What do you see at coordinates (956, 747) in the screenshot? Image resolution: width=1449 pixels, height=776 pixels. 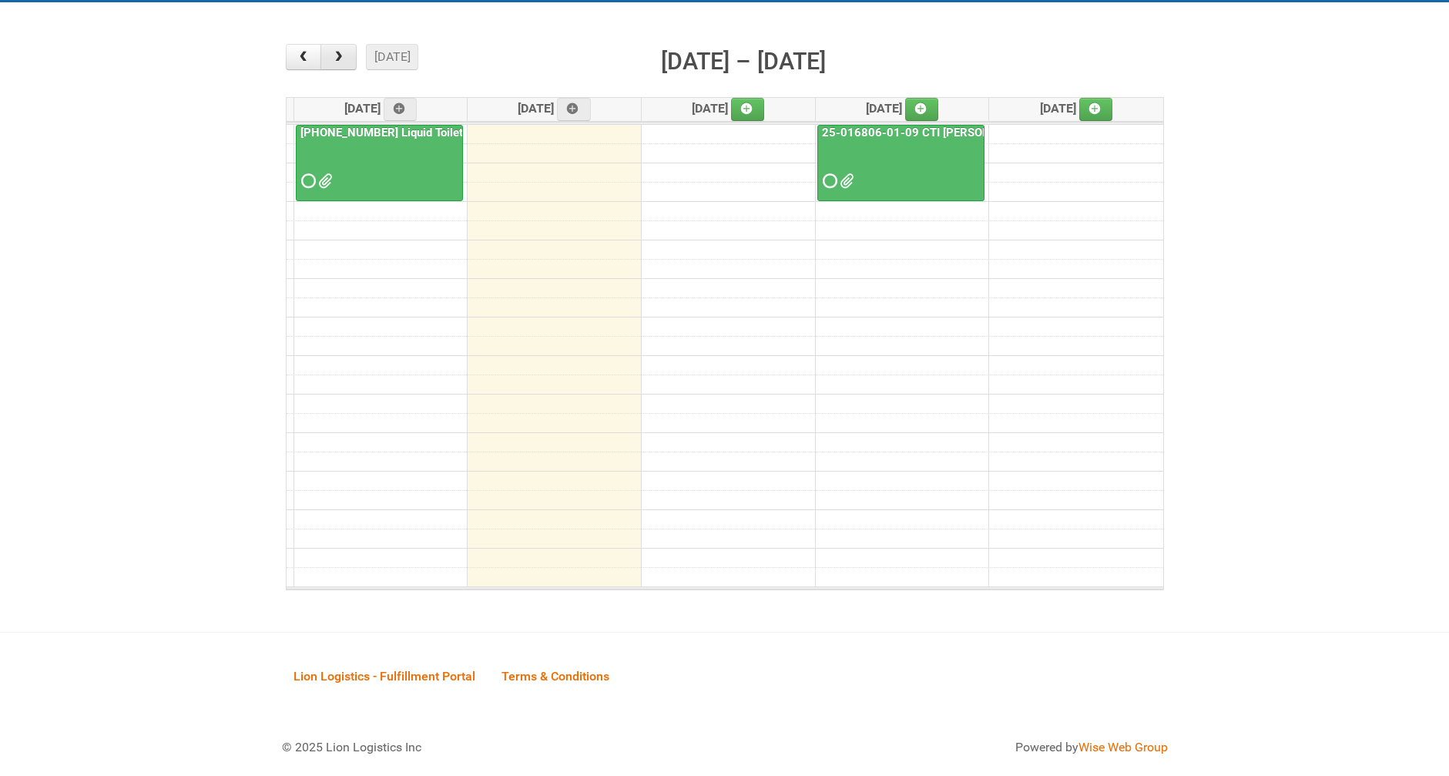 I see `div: Powered by` at bounding box center [956, 747].